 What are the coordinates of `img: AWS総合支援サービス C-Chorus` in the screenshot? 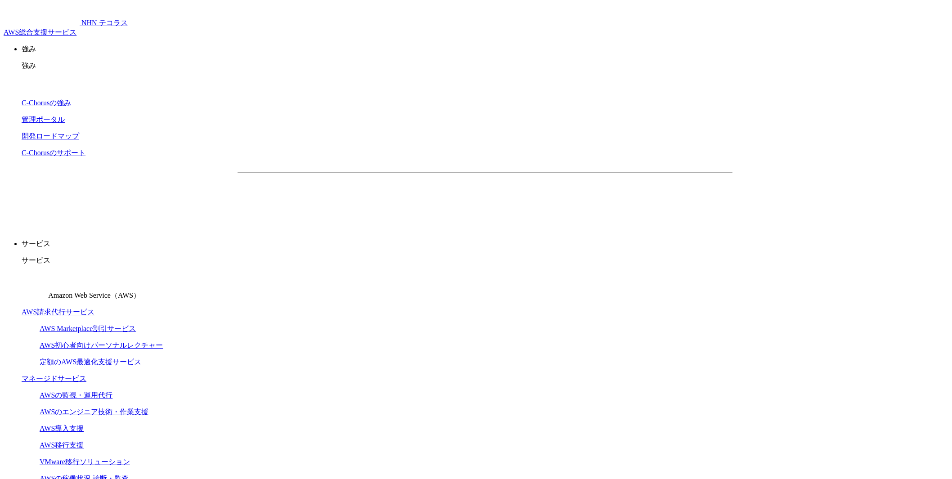 It's located at (41, 14).